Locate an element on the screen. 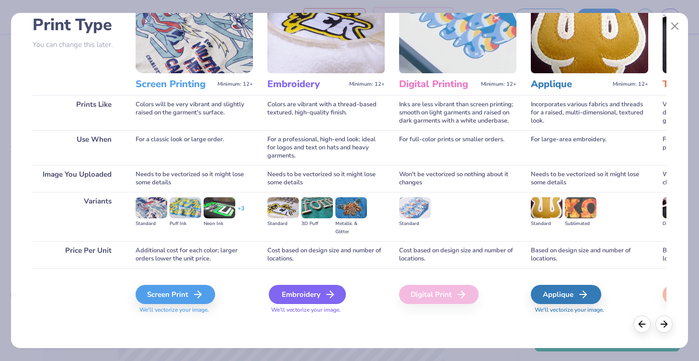  div: Puff Ink is located at coordinates (185, 224).